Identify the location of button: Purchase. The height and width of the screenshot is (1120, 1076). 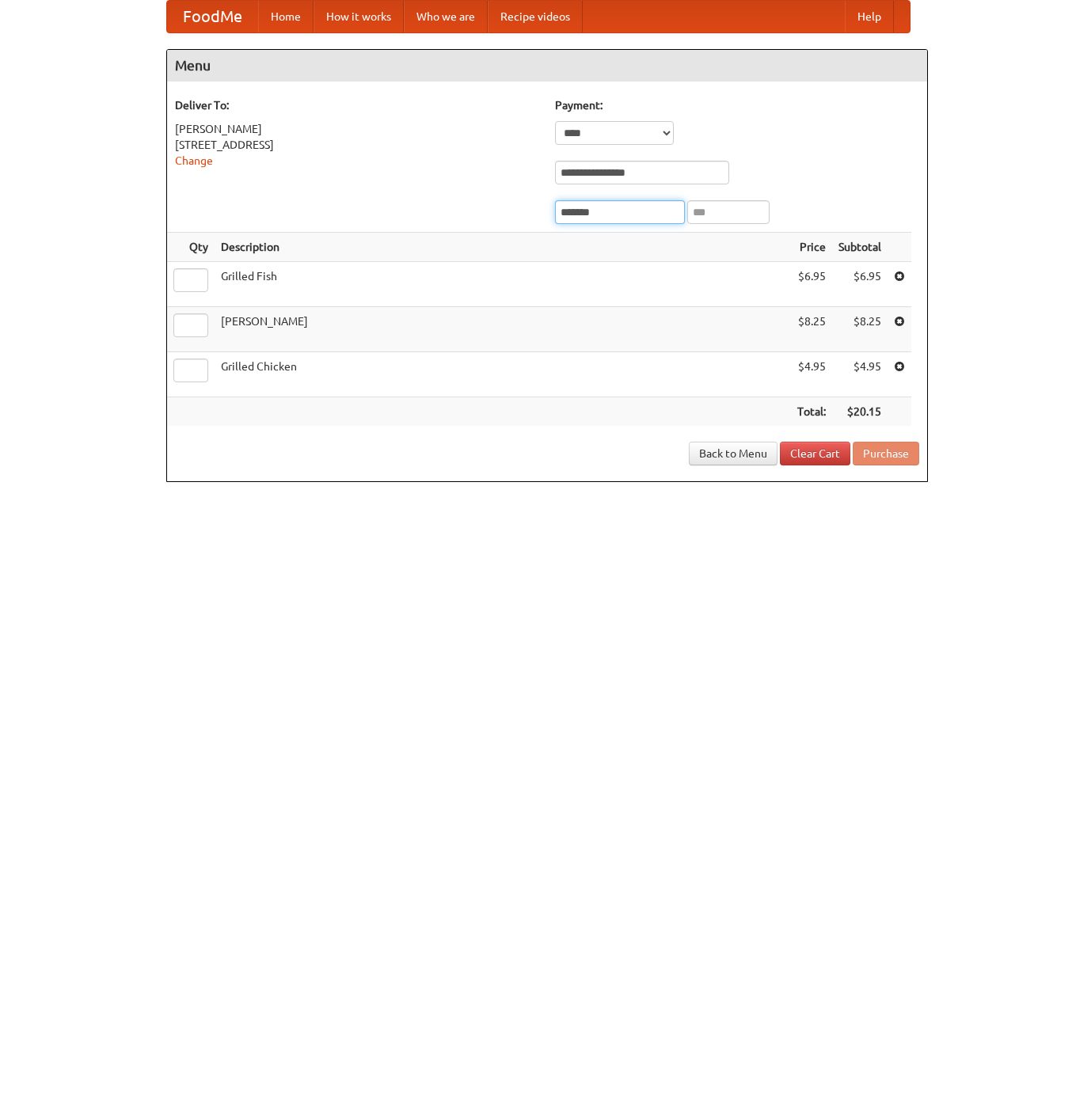
(886, 453).